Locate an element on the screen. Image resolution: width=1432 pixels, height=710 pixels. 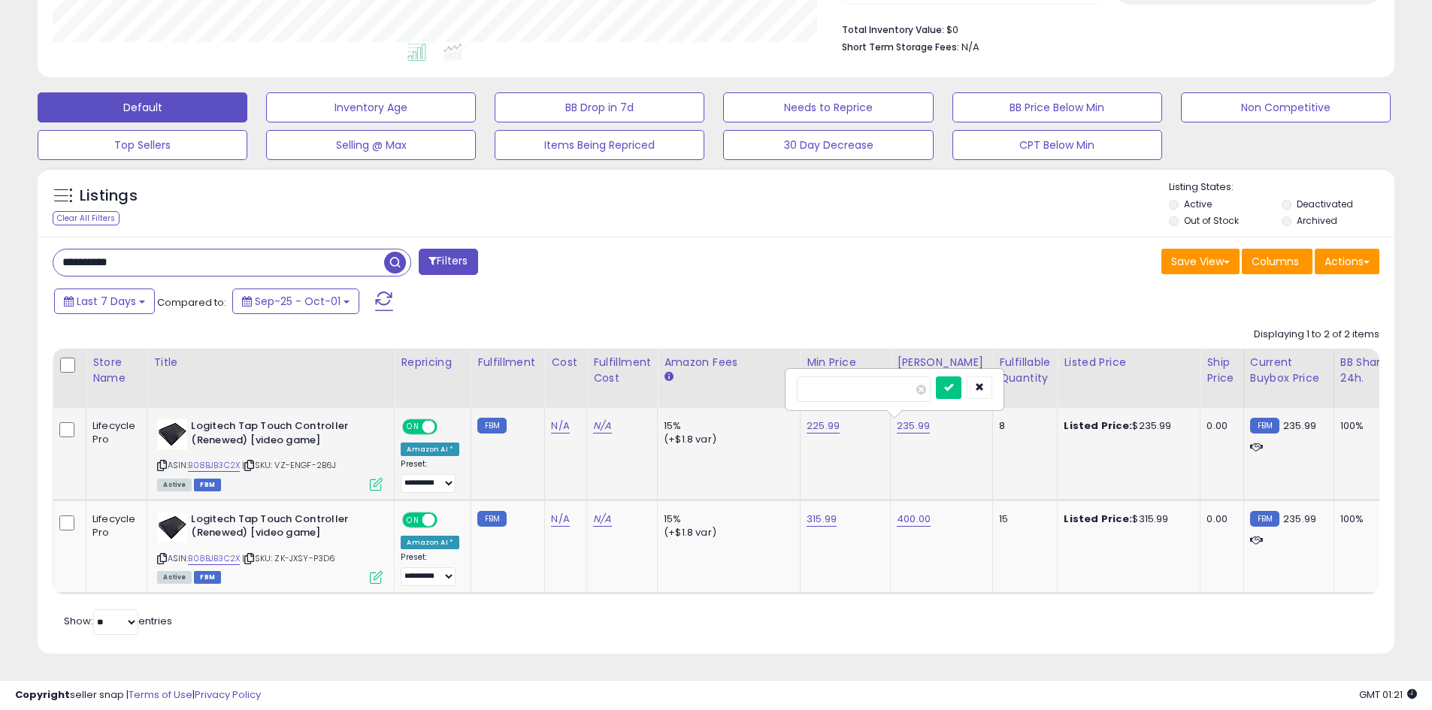
span: Columns is located at coordinates (1275, 262).